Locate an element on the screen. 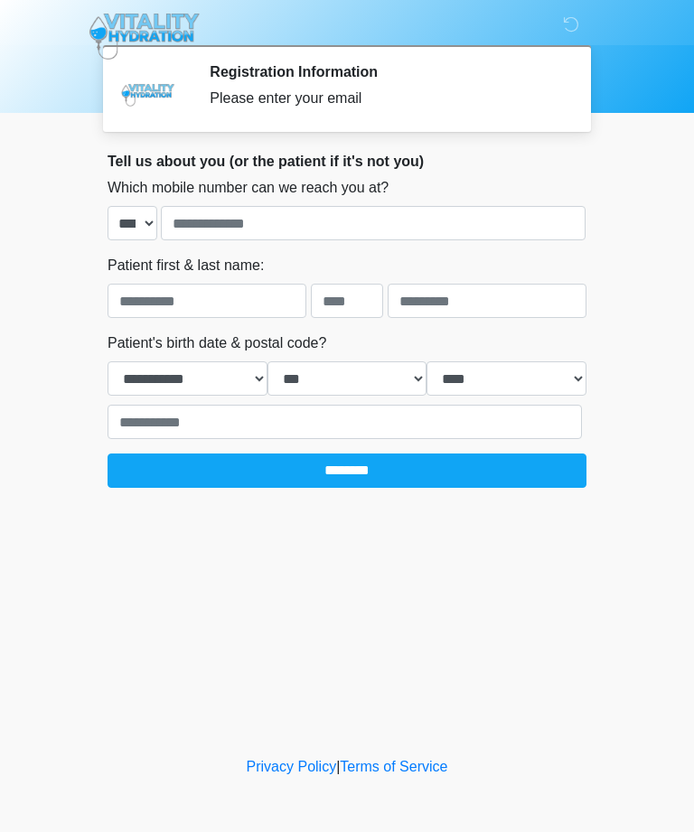 The height and width of the screenshot is (832, 694). div: Please enter your email is located at coordinates (384, 98).